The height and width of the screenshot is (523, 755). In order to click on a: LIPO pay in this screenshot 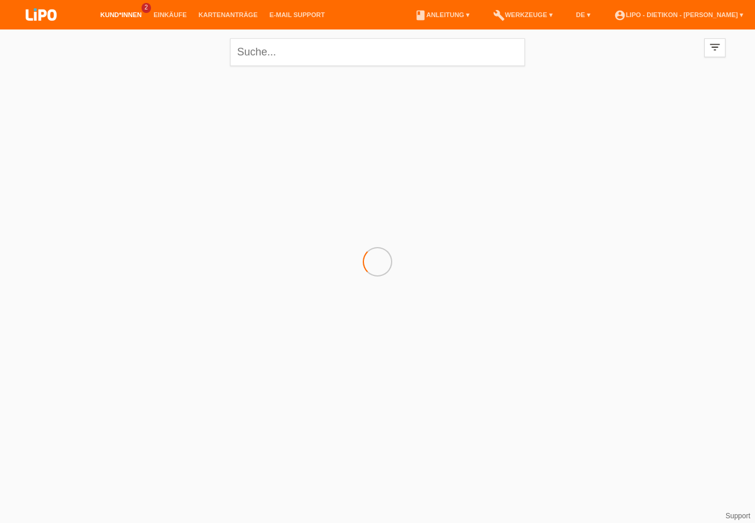, I will do `click(41, 28)`.